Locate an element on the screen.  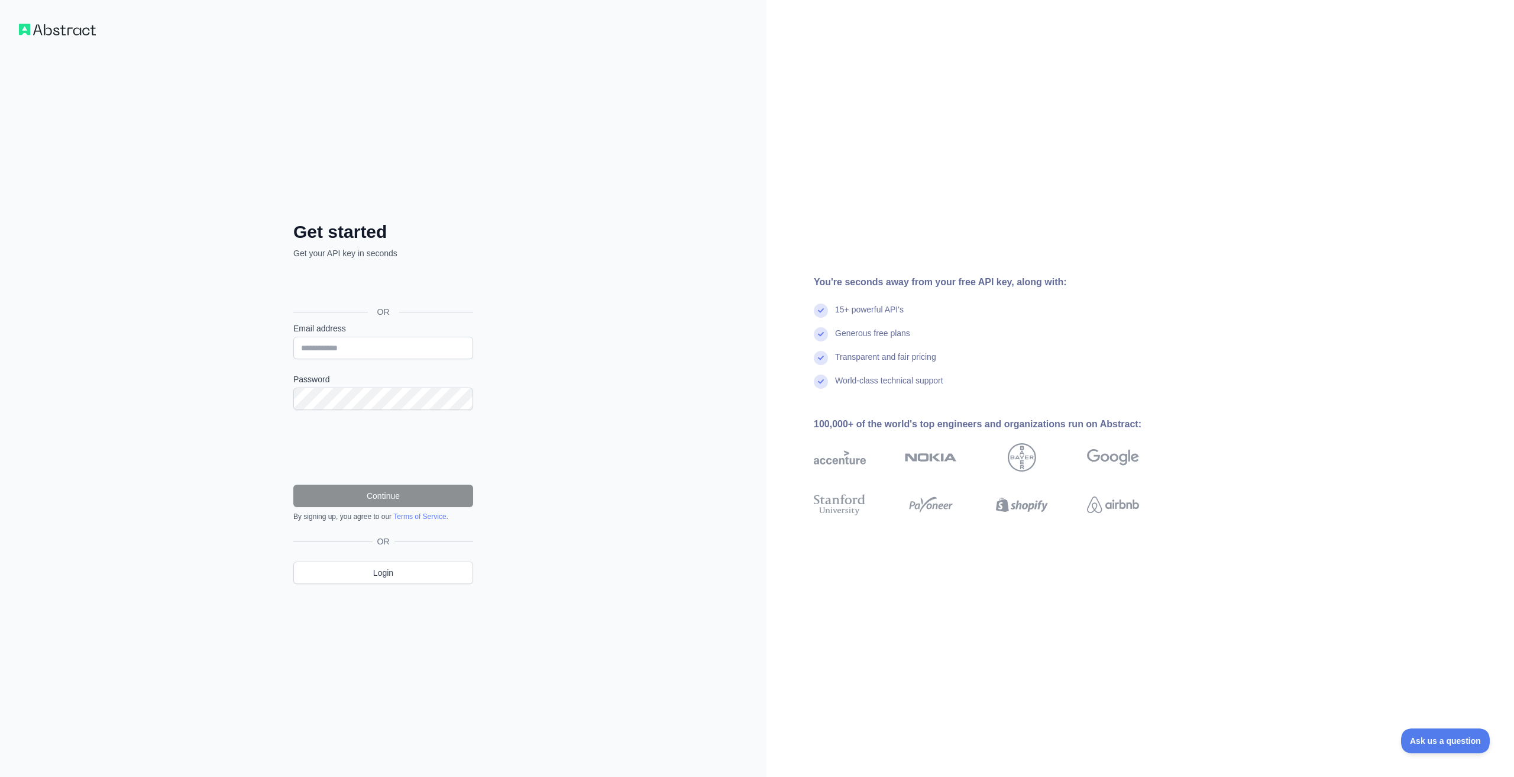
p: Get your API key in seconds is located at coordinates (383, 253).